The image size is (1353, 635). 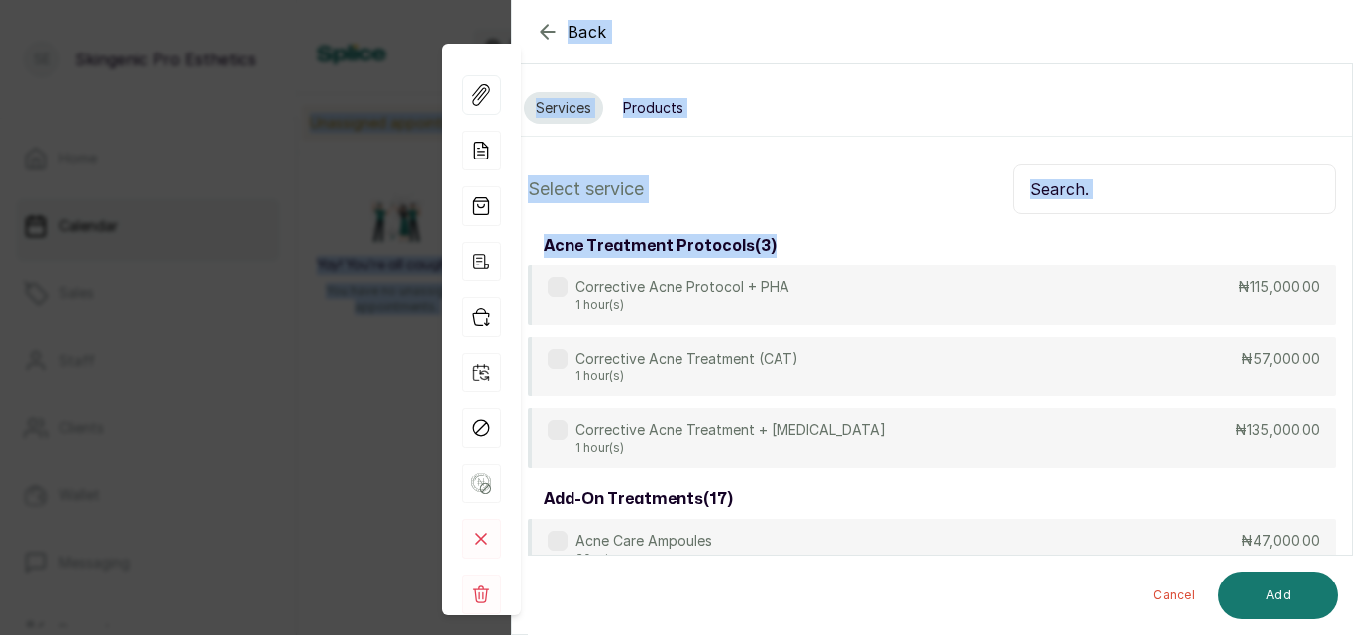 I want to click on button: Services, so click(x=563, y=108).